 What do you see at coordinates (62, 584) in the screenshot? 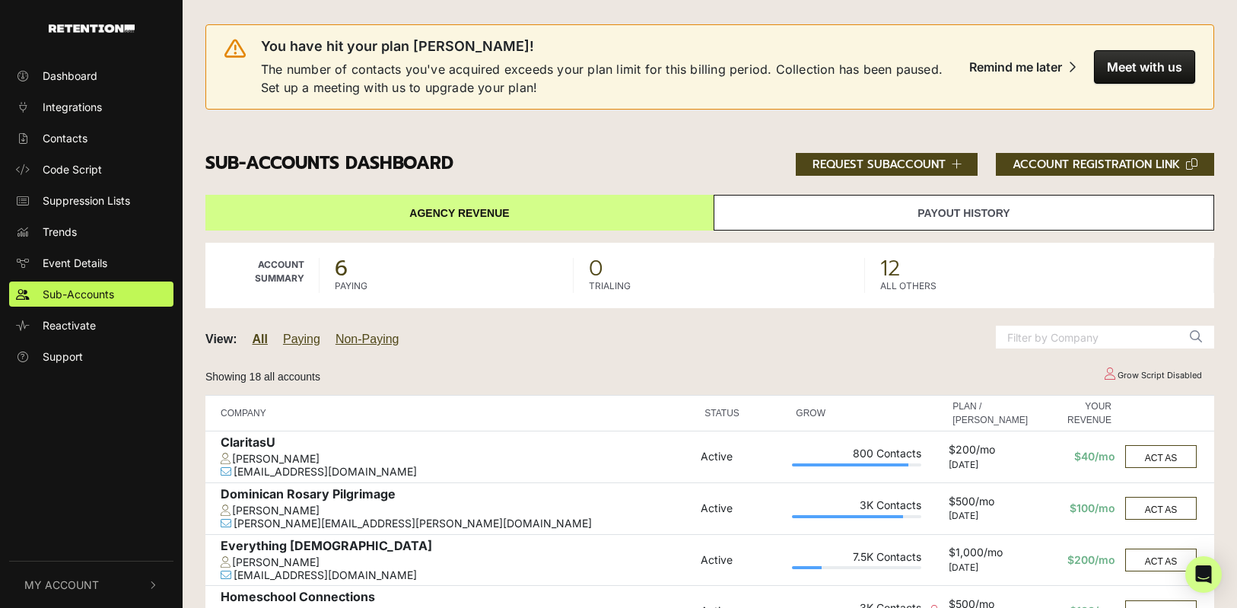
I see `span: My Account` at bounding box center [62, 584].